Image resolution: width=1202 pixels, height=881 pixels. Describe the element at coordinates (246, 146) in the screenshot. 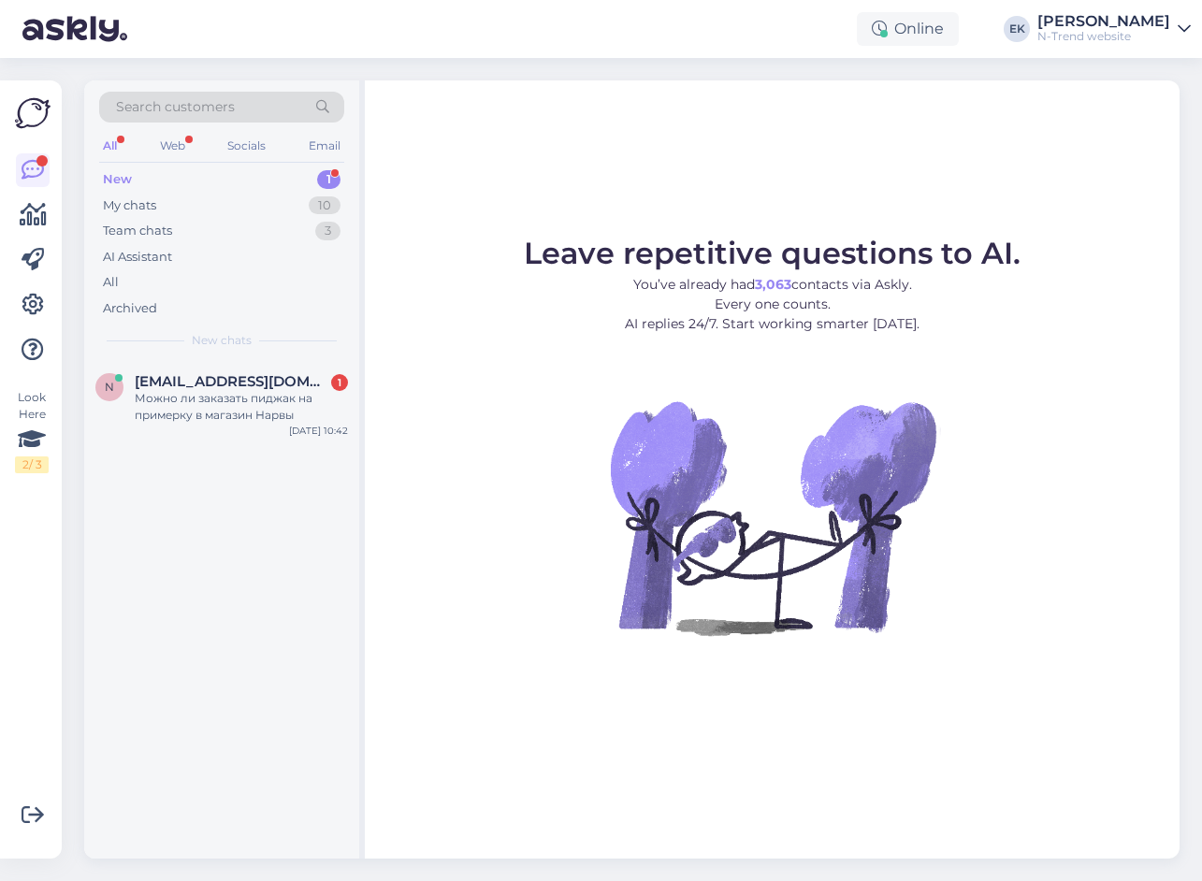

I see `div: Socials` at that location.